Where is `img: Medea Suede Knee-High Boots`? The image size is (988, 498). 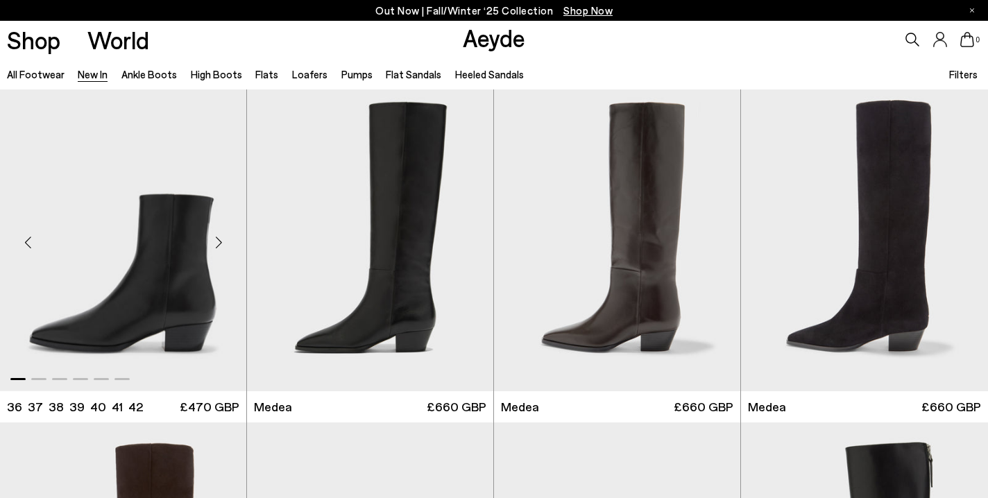 img: Medea Suede Knee-High Boots is located at coordinates (864, 237).